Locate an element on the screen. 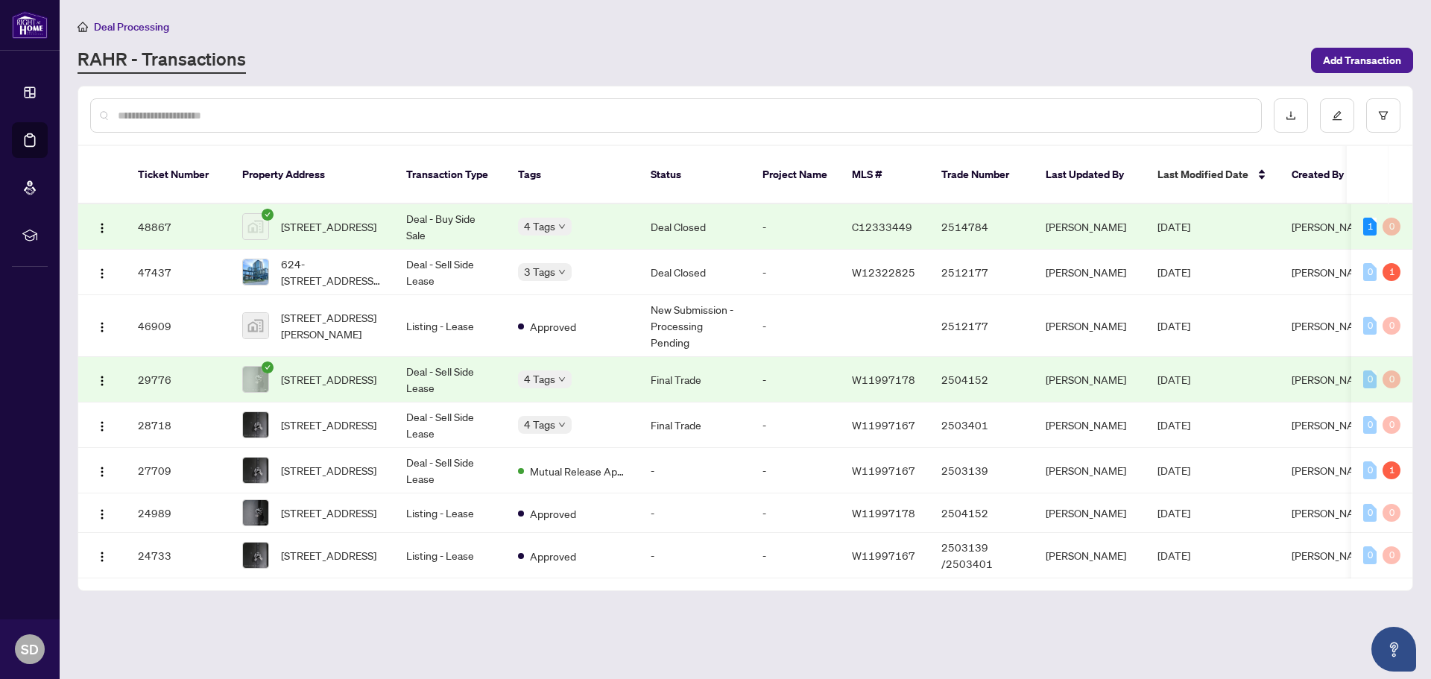 The width and height of the screenshot is (1431, 679). th: Project Name is located at coordinates (795, 175).